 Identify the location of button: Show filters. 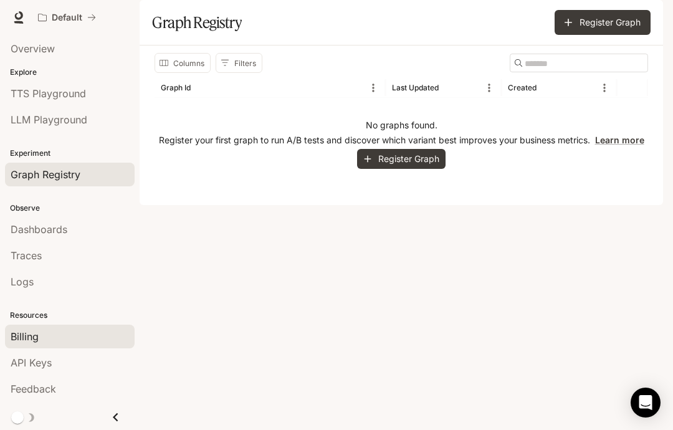
(239, 63).